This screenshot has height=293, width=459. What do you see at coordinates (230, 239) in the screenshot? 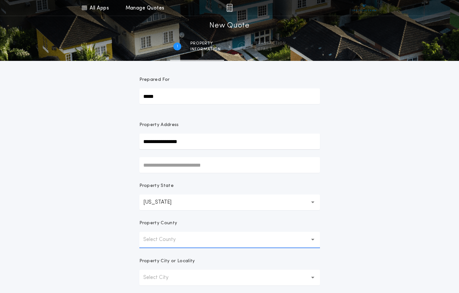
I see `button: Select County` at bounding box center [230, 239].